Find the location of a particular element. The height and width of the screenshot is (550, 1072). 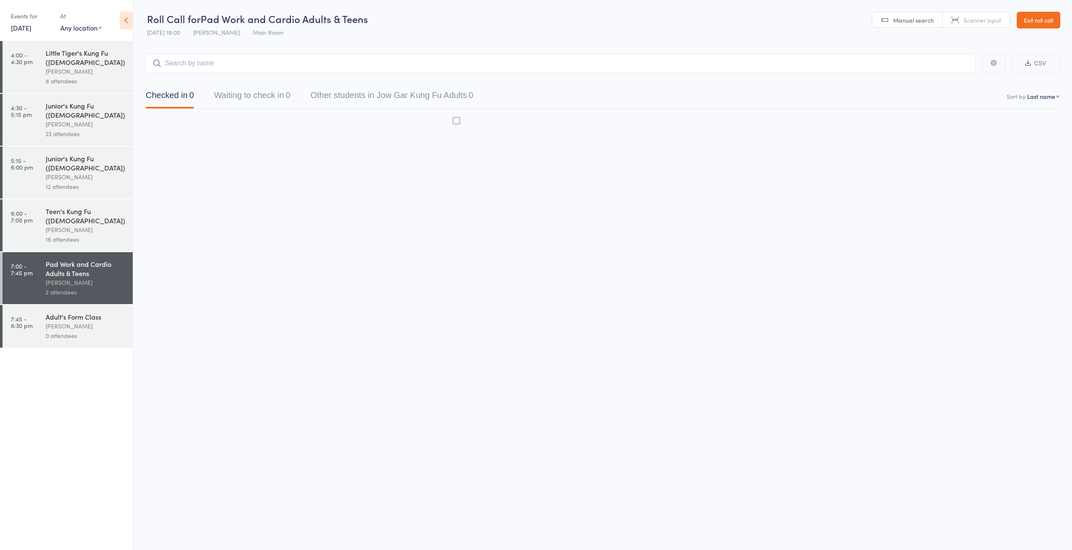

button: Checked in0 is located at coordinates (170, 97).